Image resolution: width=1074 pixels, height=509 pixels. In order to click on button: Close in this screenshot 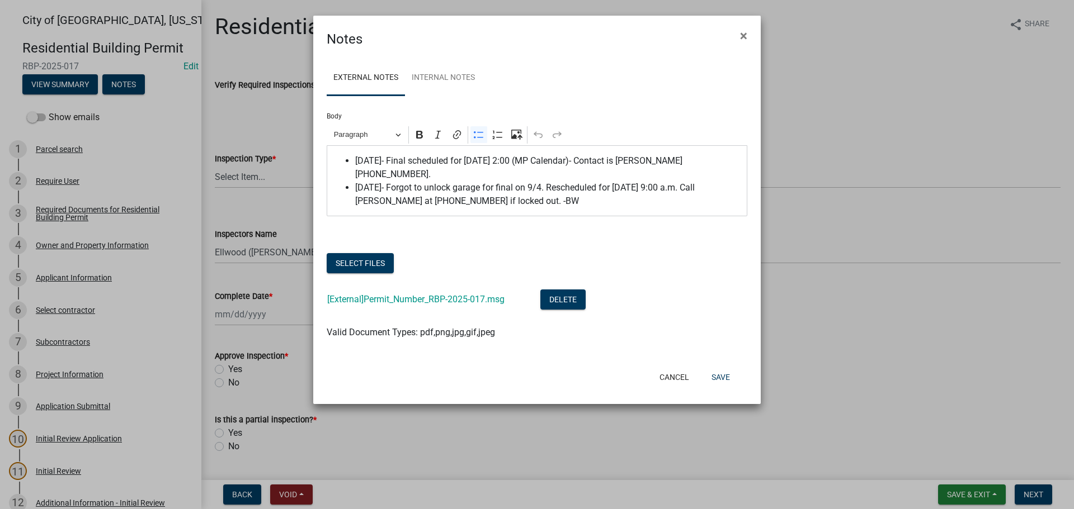, I will do `click(743, 36)`.